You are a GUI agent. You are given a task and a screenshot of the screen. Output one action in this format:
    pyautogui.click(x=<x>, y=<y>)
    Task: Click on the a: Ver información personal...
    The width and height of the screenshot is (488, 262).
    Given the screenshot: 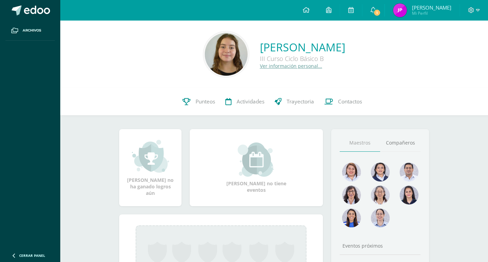 What is the action you would take?
    pyautogui.click(x=291, y=66)
    